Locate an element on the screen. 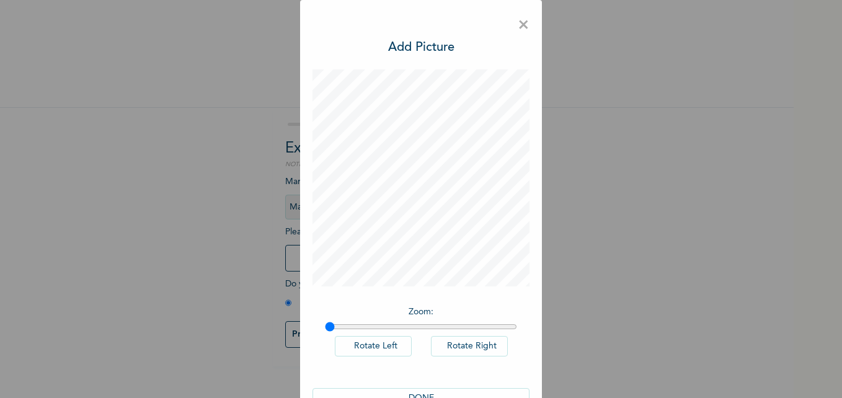  p: Zoom : is located at coordinates (421, 312).